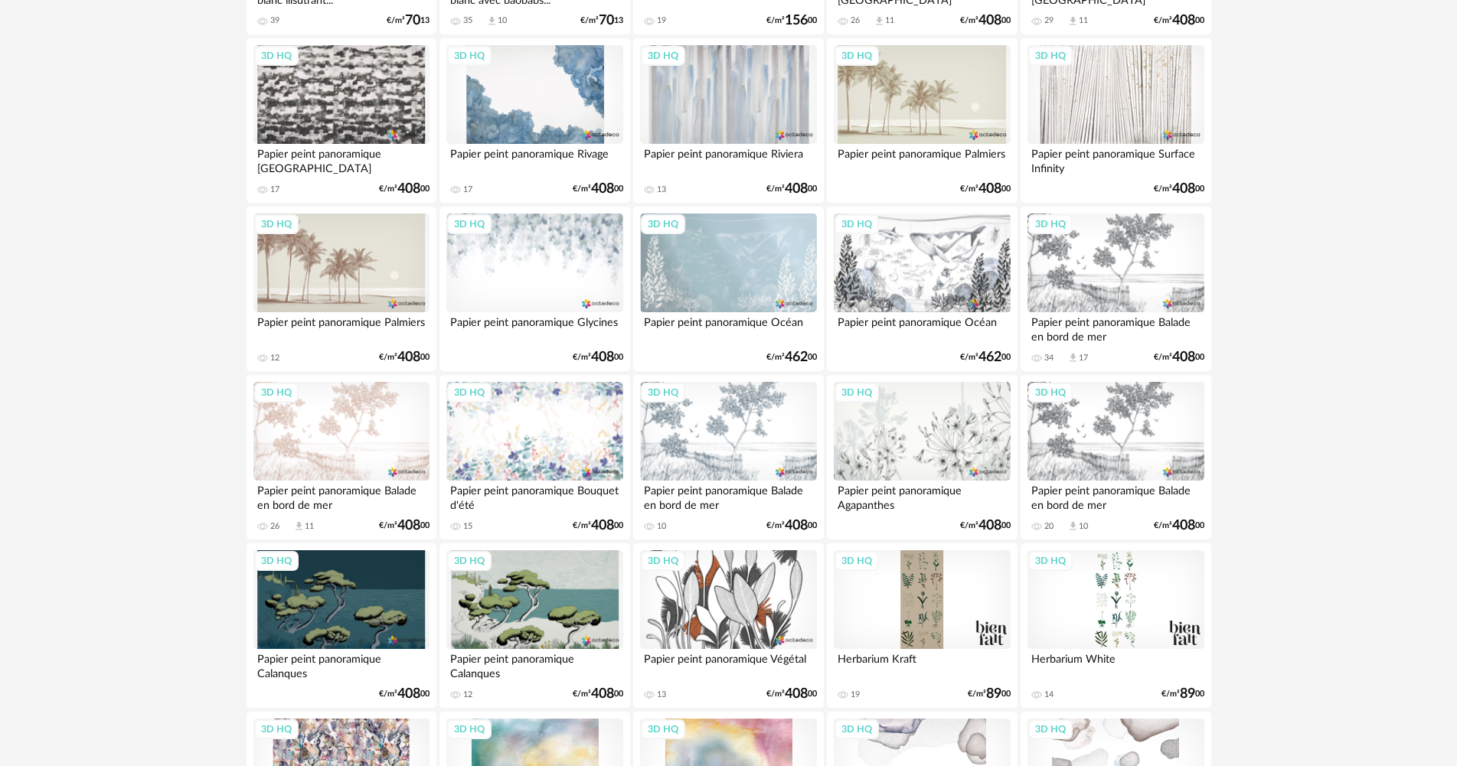 Image resolution: width=1457 pixels, height=766 pixels. I want to click on div: 29, so click(1049, 21).